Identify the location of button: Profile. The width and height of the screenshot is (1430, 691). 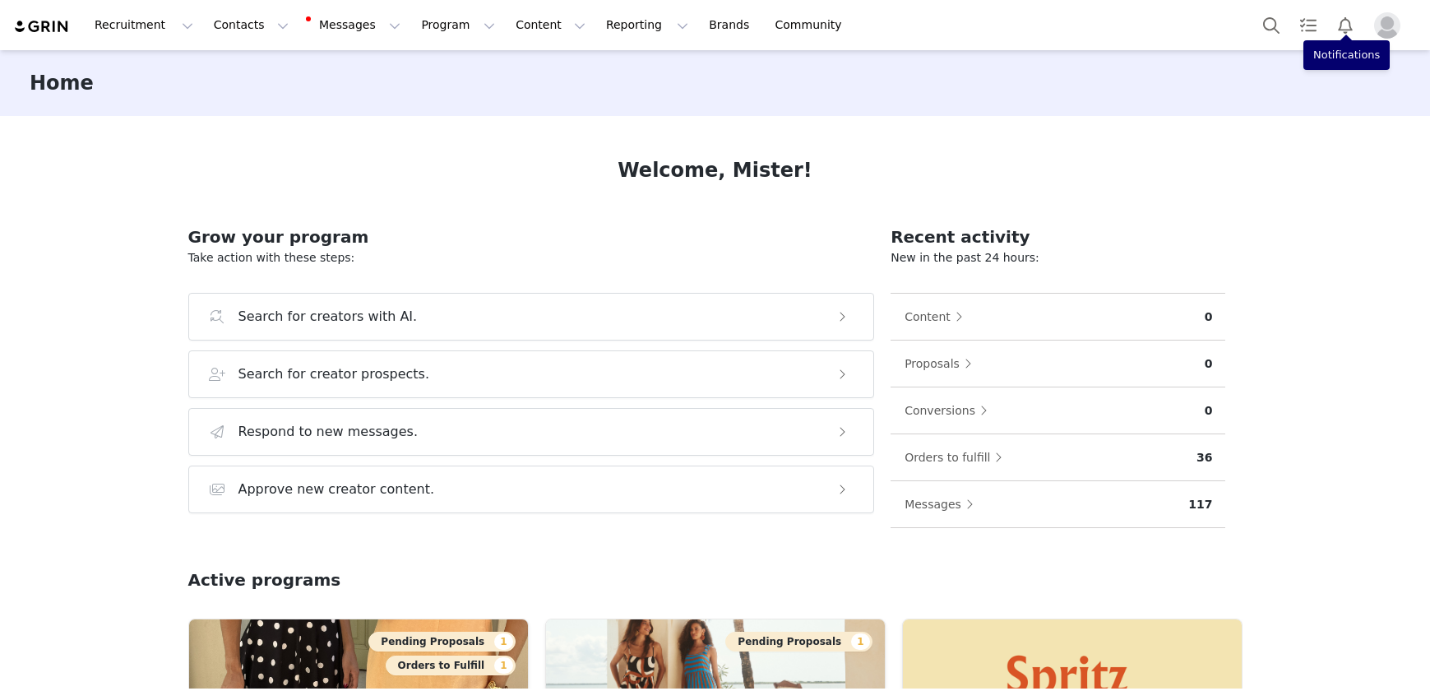
(1391, 25).